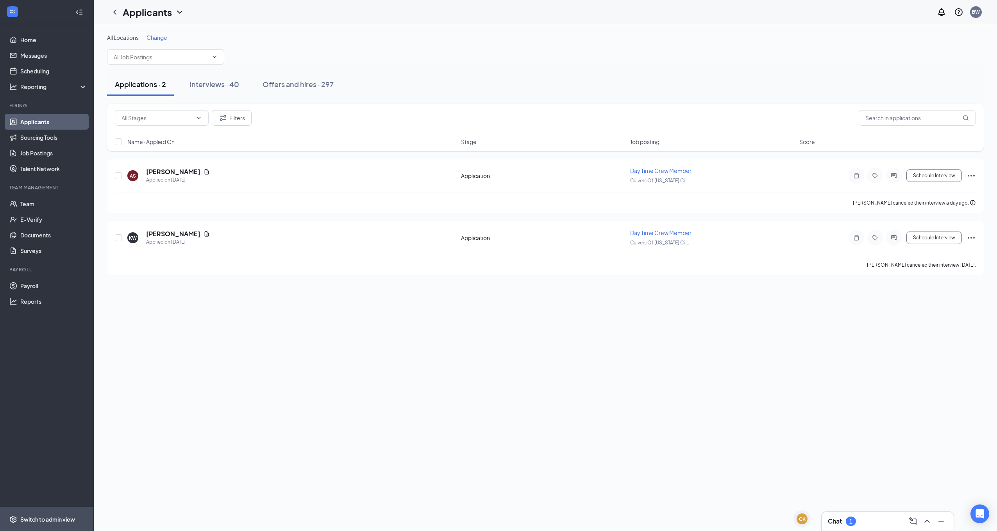 The height and width of the screenshot is (531, 997). I want to click on button: ComposeMessage, so click(913, 521).